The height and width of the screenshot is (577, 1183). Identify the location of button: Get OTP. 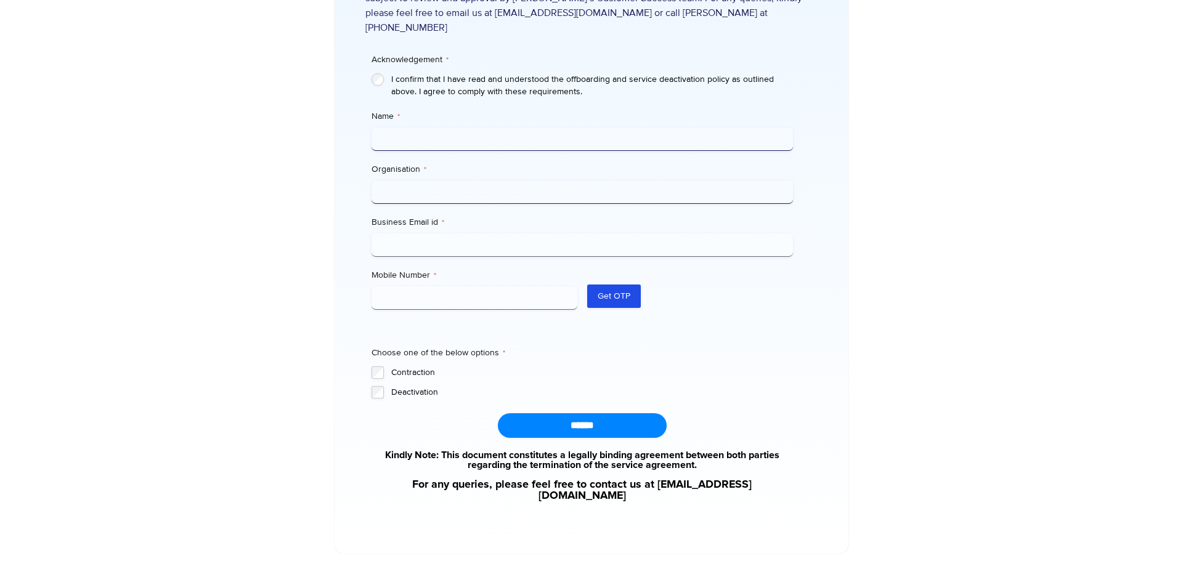
(614, 296).